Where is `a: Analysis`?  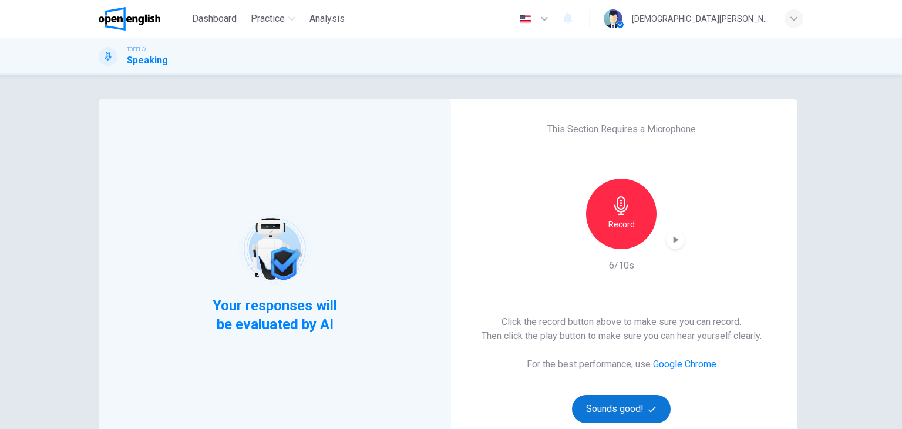
a: Analysis is located at coordinates (327, 19).